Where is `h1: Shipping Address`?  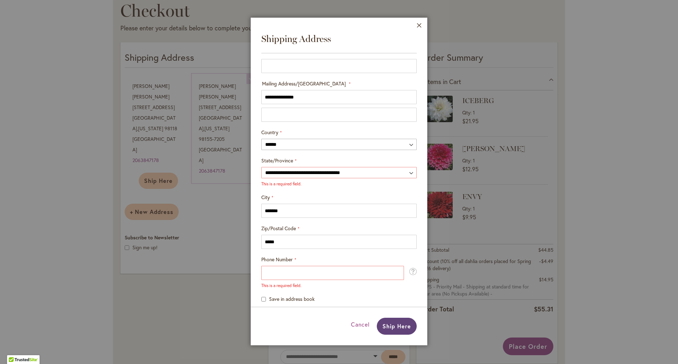
h1: Shipping Address is located at coordinates (339, 41).